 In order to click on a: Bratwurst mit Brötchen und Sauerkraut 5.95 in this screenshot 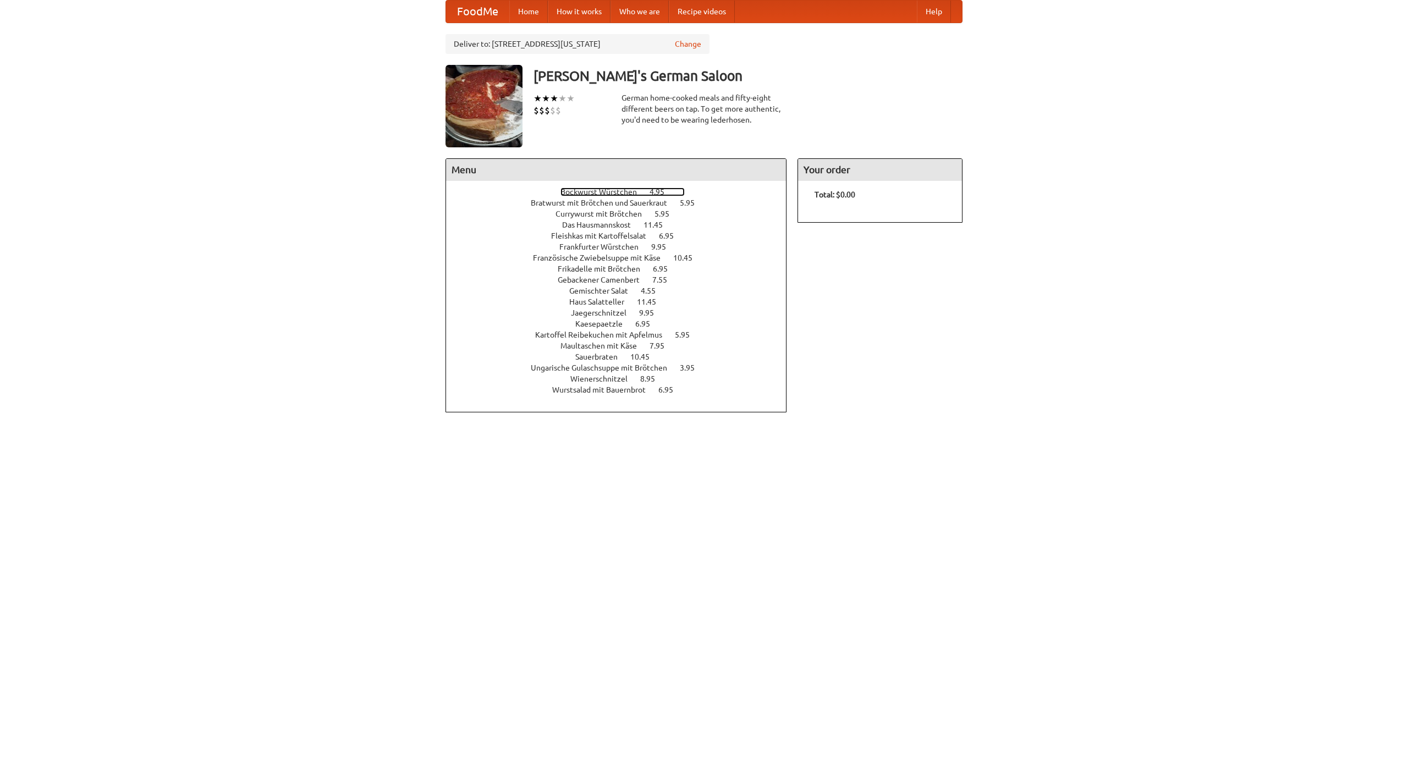, I will do `click(623, 203)`.